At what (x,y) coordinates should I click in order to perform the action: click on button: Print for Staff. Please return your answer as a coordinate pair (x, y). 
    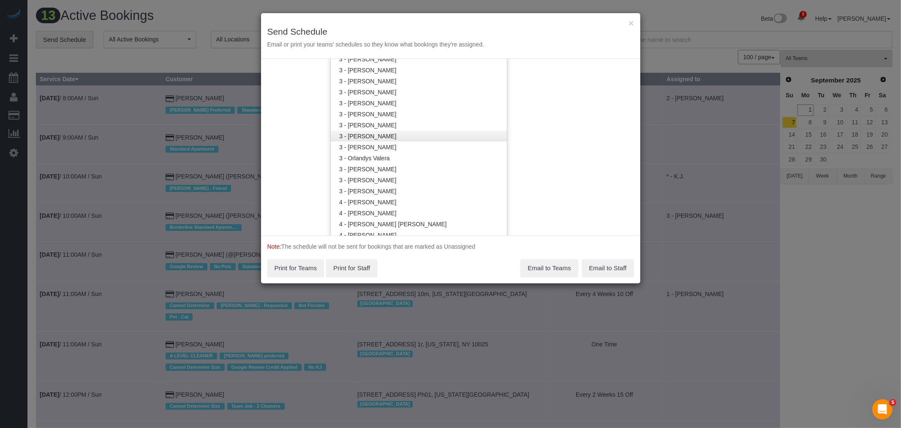
    Looking at the image, I should click on (351, 268).